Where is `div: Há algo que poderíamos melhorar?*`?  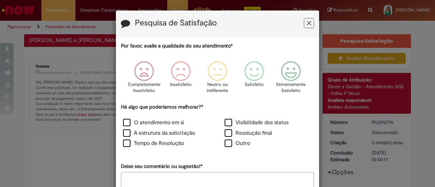
div: Há algo que poderíamos melhorar?* is located at coordinates (217, 126).